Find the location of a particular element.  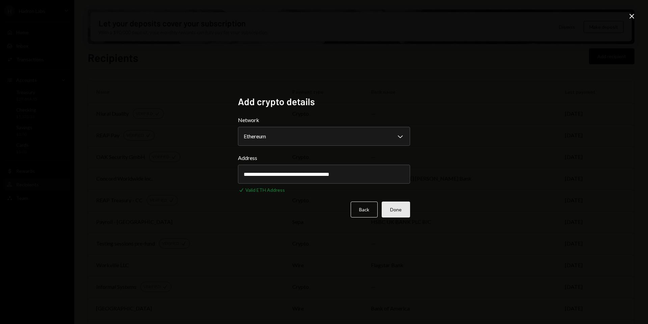

button: Done is located at coordinates (396, 209).